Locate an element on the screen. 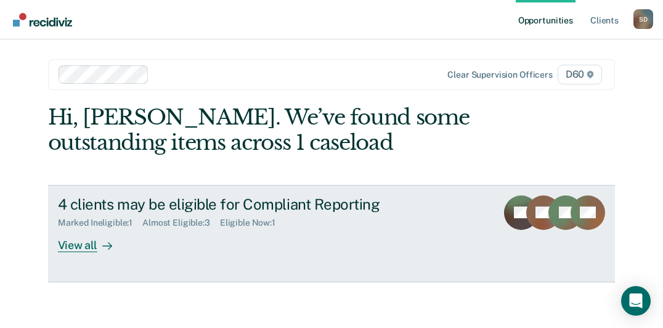  div: Open Intercom Messenger is located at coordinates (636, 301).